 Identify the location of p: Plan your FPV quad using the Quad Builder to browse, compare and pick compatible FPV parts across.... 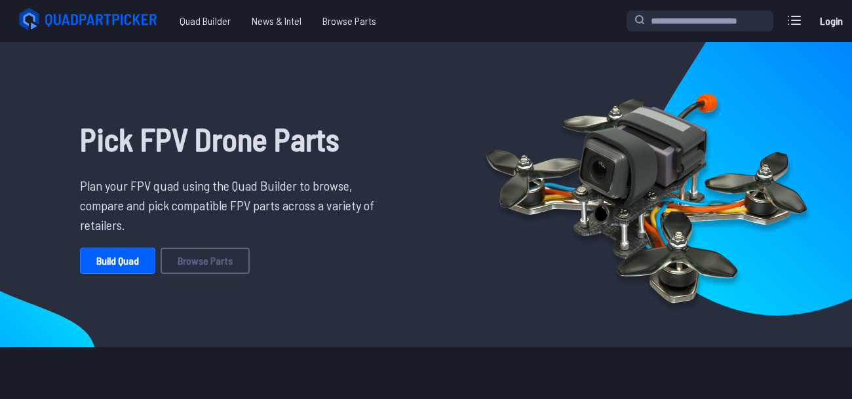
(232, 205).